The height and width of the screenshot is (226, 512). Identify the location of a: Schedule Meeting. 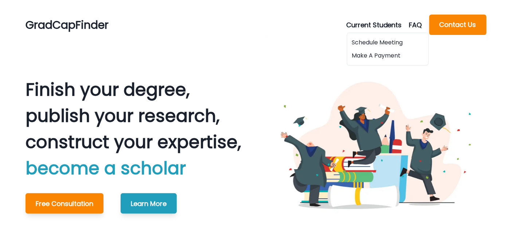
(388, 43).